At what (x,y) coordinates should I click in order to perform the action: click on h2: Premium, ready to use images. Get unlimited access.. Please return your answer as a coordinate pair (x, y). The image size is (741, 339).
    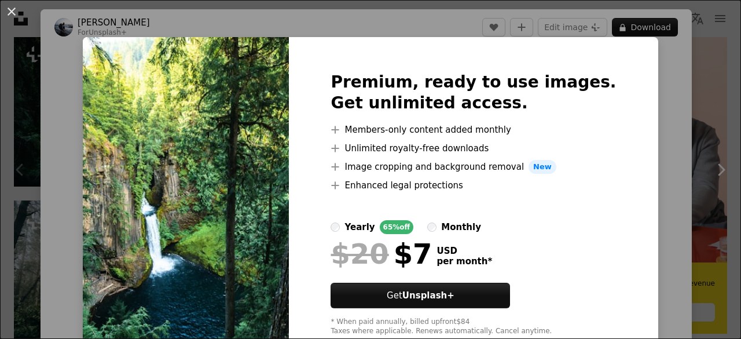
    Looking at the image, I should click on (473, 93).